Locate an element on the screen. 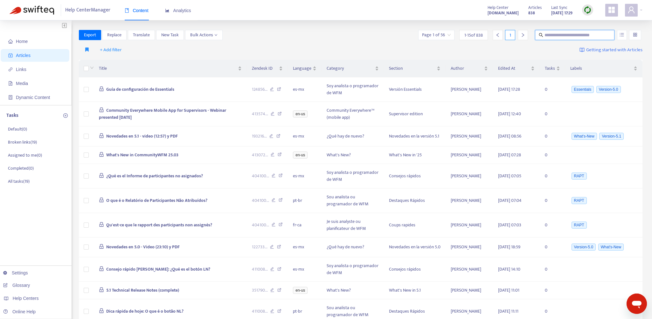 This screenshot has width=652, height=319. span: Zendesk ID is located at coordinates (265, 68).